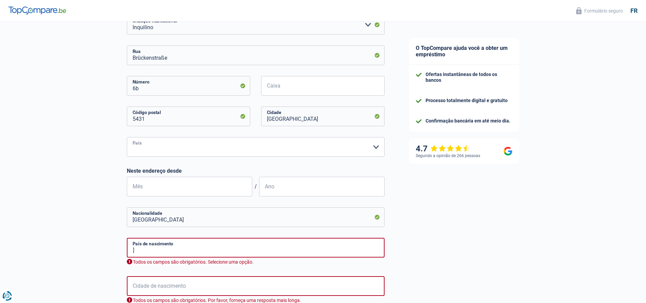 This screenshot has width=646, height=303. Describe the element at coordinates (604, 11) in the screenshot. I see `font: Formulário seguro` at that location.